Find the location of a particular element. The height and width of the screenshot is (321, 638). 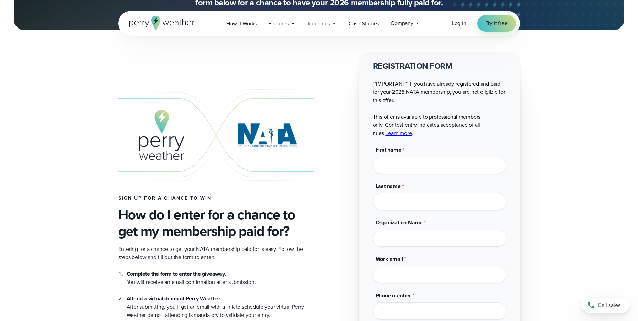

span: Case Studies is located at coordinates (364, 24).